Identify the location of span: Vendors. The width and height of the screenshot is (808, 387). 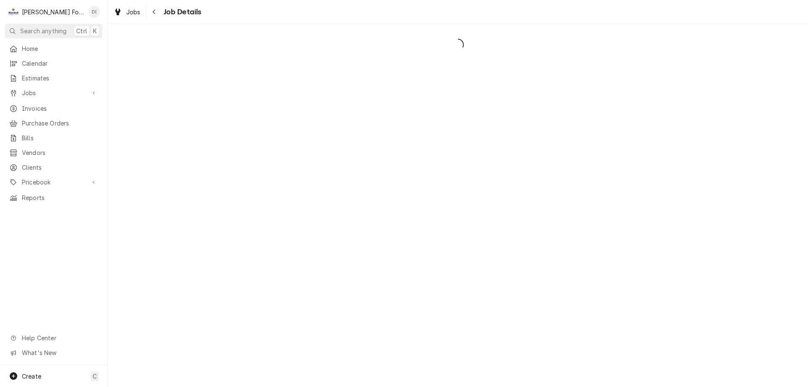
(60, 152).